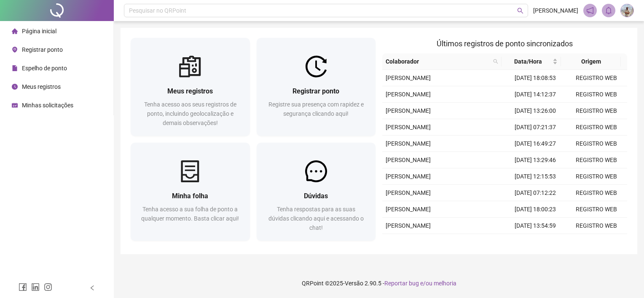 The width and height of the screenshot is (644, 298). I want to click on span: instagram, so click(48, 287).